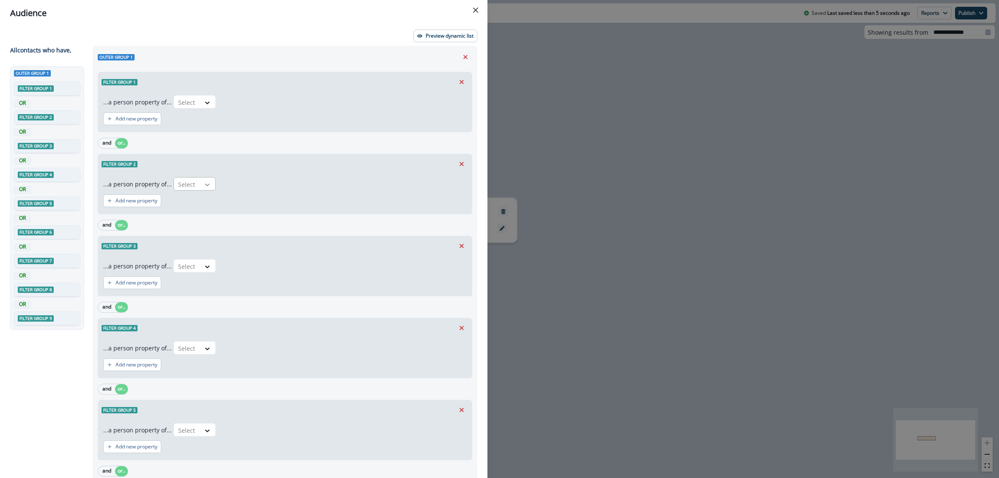  Describe the element at coordinates (41, 50) in the screenshot. I see `p: All contact s who have,` at that location.